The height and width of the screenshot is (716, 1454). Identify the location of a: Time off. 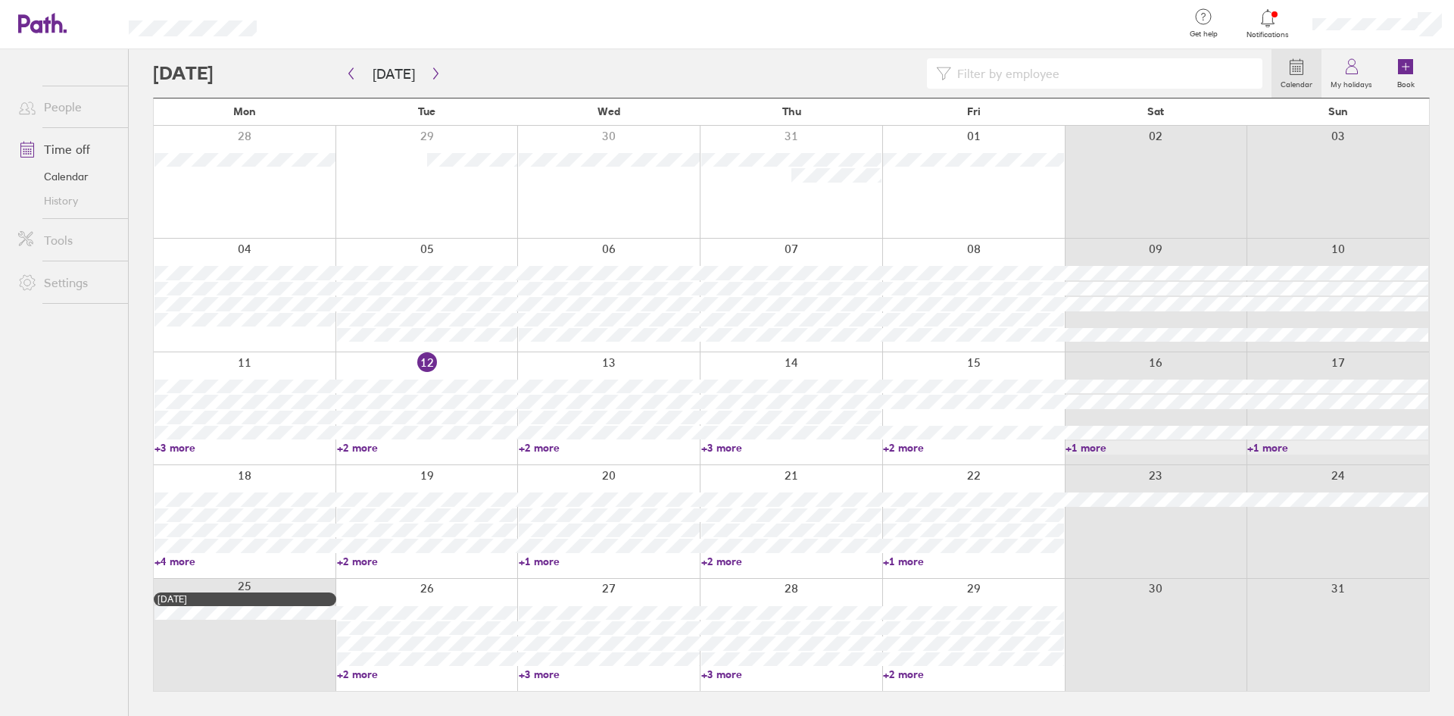
(67, 149).